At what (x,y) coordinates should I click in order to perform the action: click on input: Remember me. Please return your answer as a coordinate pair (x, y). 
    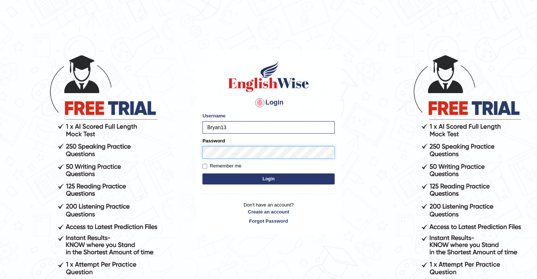
    Looking at the image, I should click on (205, 166).